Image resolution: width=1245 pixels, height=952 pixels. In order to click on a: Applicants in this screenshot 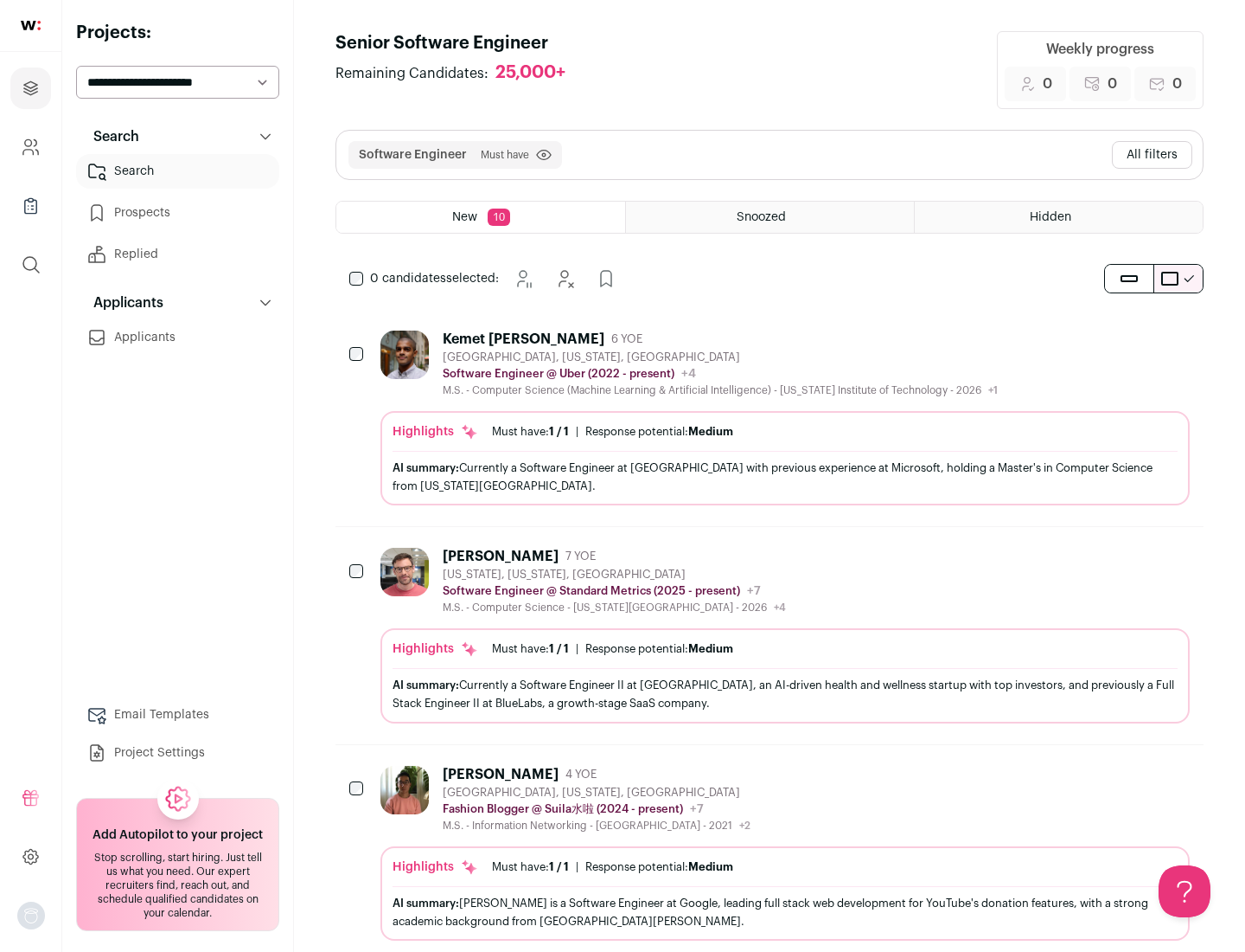, I will do `click(177, 337)`.